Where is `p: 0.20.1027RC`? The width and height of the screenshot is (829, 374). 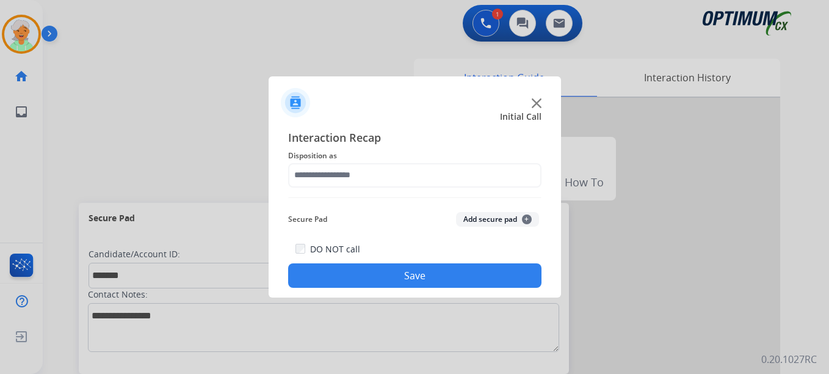 p: 0.20.1027RC is located at coordinates (789, 359).